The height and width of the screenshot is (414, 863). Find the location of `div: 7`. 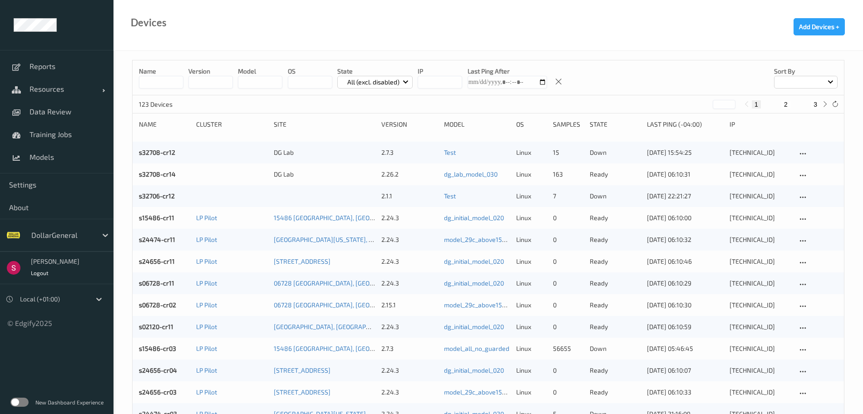

div: 7 is located at coordinates (568, 196).